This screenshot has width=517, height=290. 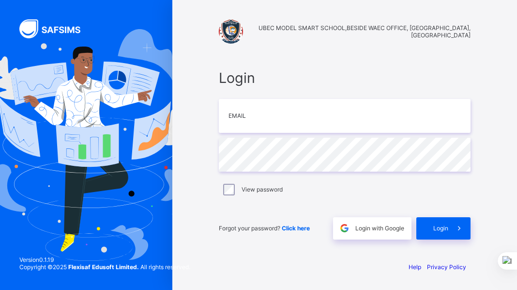 I want to click on a: Privacy Policy, so click(x=446, y=266).